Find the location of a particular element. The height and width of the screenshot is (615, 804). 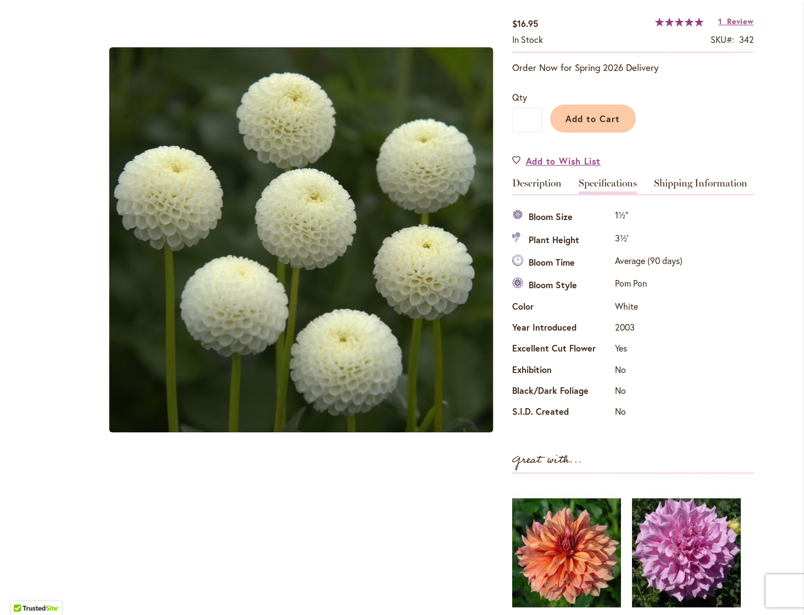

td: Pom Pon is located at coordinates (649, 285).